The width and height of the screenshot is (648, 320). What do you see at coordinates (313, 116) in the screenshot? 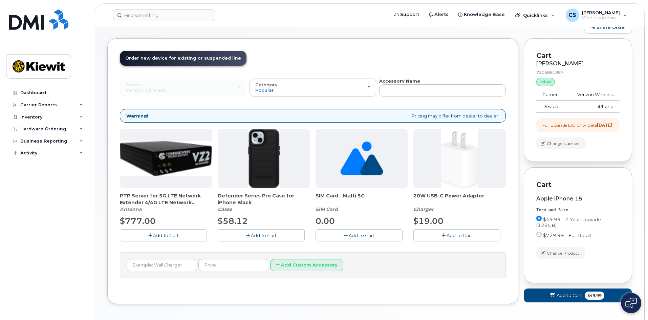
I see `div: Pricing may differ from dealer to dealer!` at bounding box center [313, 116].